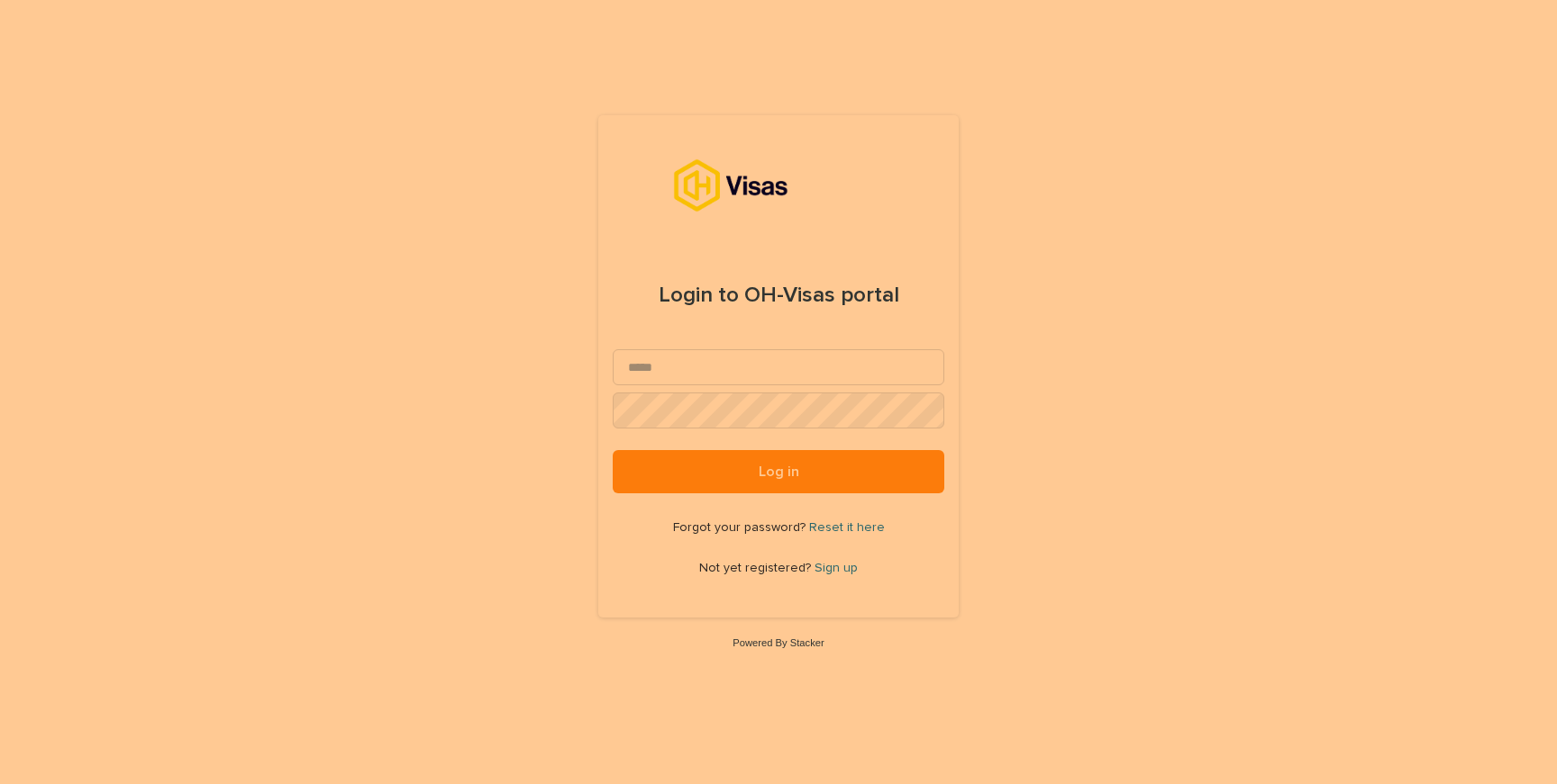 This screenshot has width=1557, height=784. Describe the element at coordinates (778, 472) in the screenshot. I see `span: Log in` at that location.